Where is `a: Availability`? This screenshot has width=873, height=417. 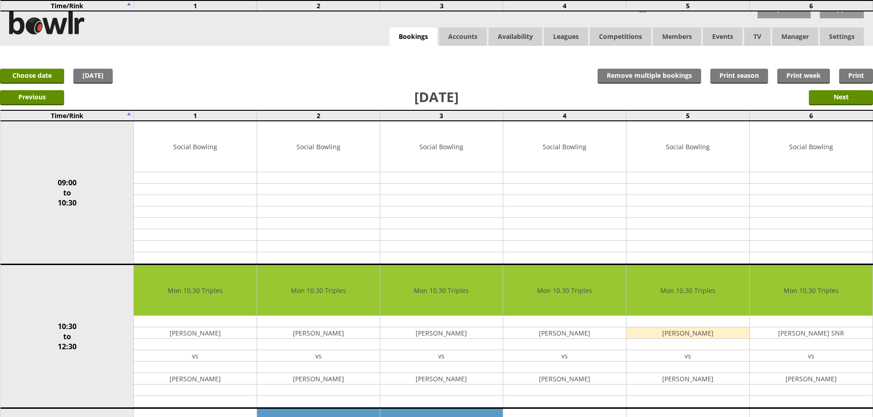
a: Availability is located at coordinates (515, 37).